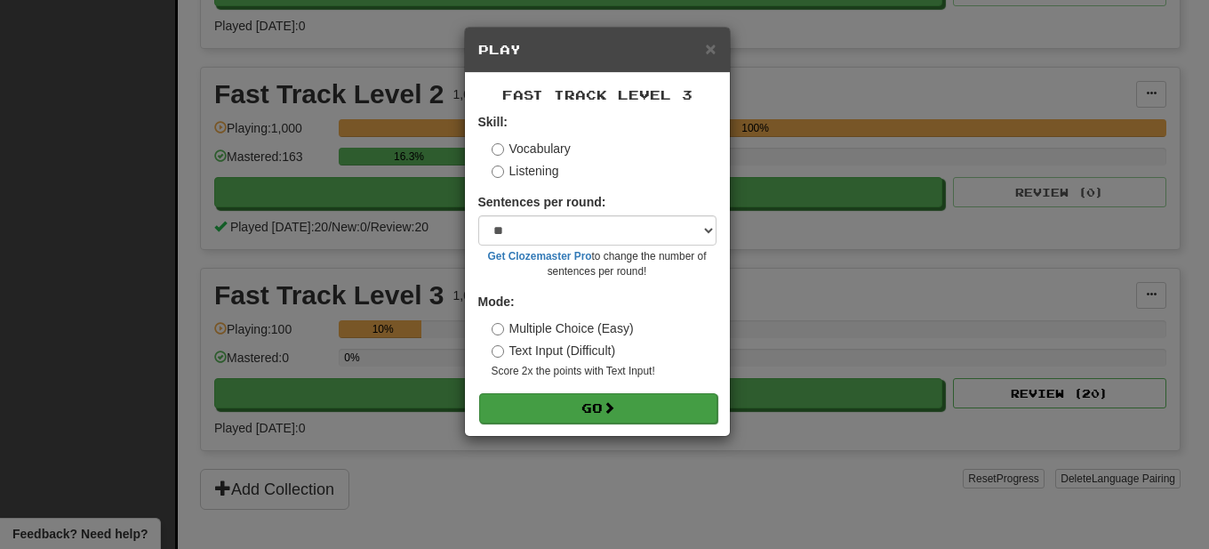  Describe the element at coordinates (554, 350) in the screenshot. I see `label: Text Input (Difficult)` at that location.